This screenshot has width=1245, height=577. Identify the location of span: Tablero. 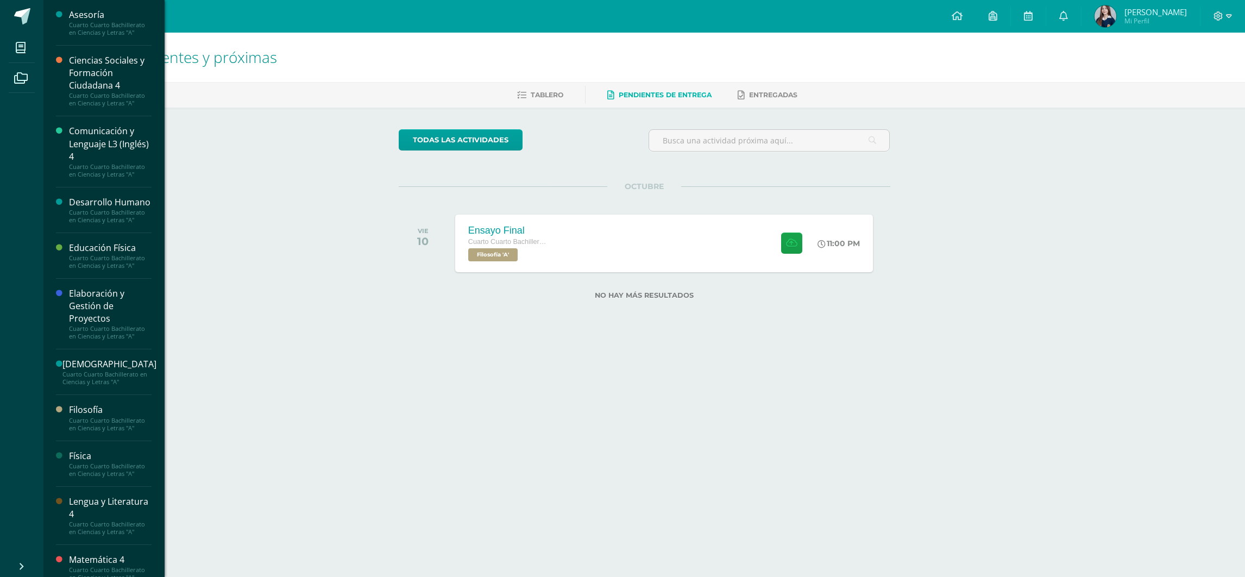
(547, 94).